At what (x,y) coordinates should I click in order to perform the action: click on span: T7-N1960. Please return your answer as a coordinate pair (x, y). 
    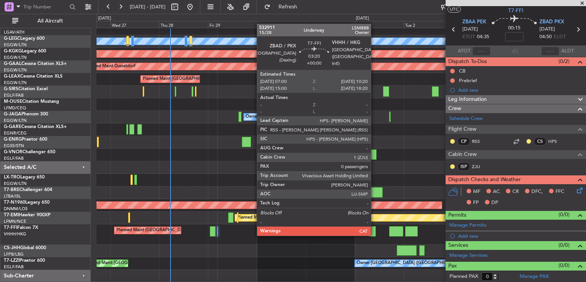
    Looking at the image, I should click on (14, 202).